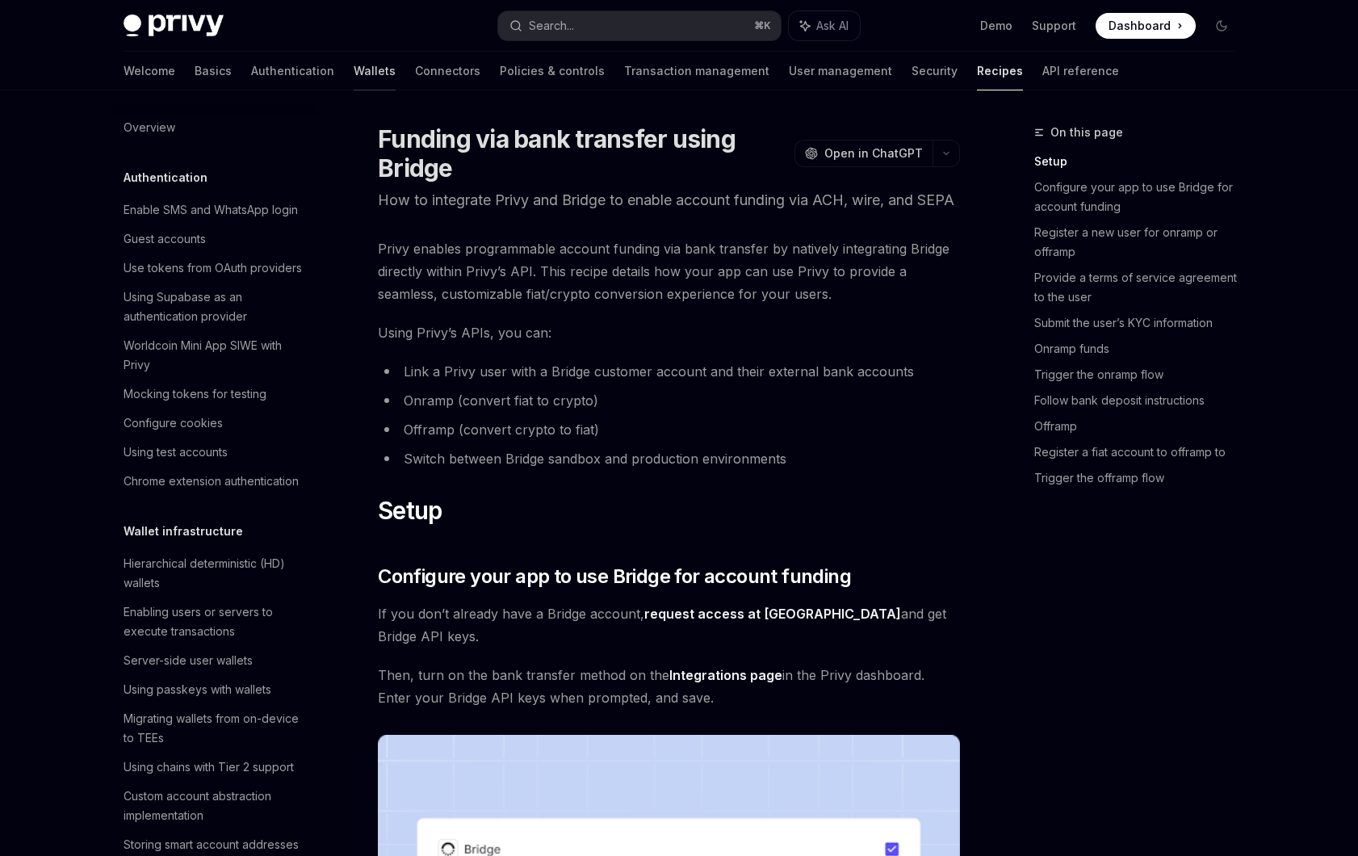  I want to click on div: Storing smart account addresses, so click(211, 844).